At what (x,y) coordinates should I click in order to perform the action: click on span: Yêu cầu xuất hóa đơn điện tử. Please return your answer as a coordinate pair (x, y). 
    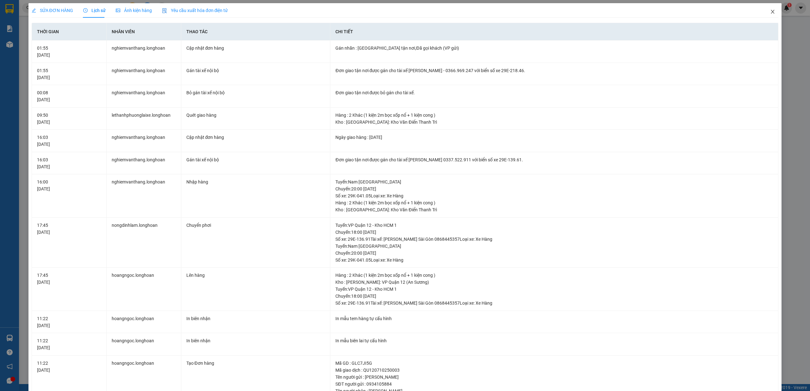
    Looking at the image, I should click on (195, 10).